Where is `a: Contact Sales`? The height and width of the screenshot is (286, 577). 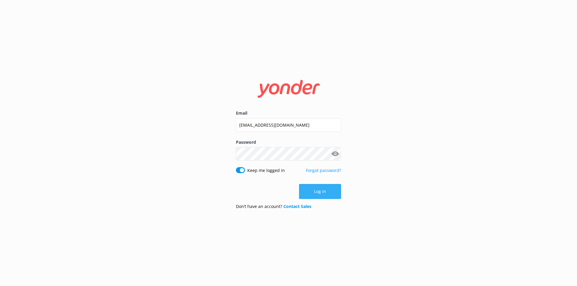 a: Contact Sales is located at coordinates (297, 206).